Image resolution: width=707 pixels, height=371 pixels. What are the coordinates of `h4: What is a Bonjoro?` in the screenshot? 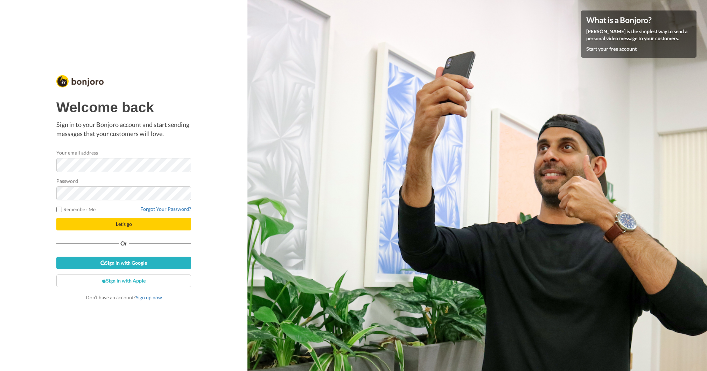 It's located at (638, 20).